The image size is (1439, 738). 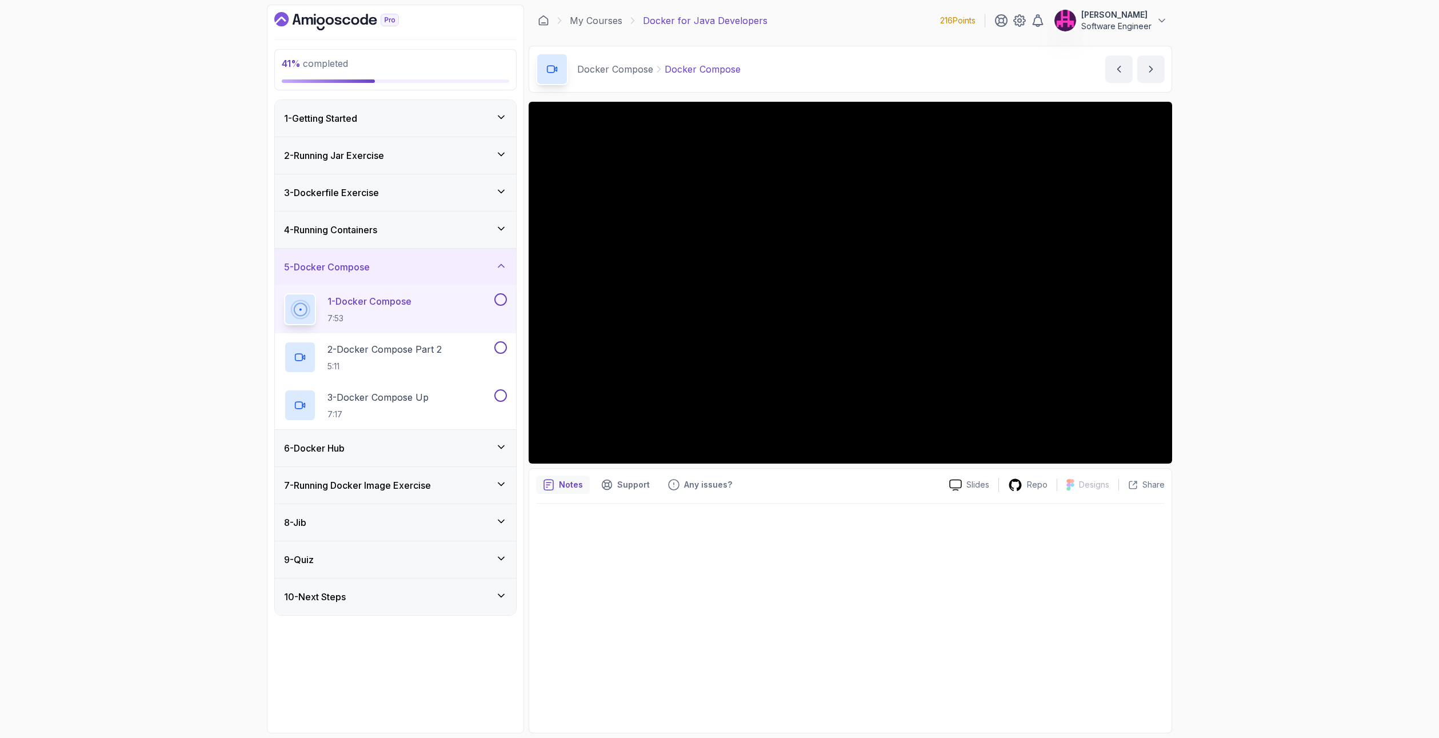 What do you see at coordinates (978, 485) in the screenshot?
I see `p: Slides` at bounding box center [978, 485].